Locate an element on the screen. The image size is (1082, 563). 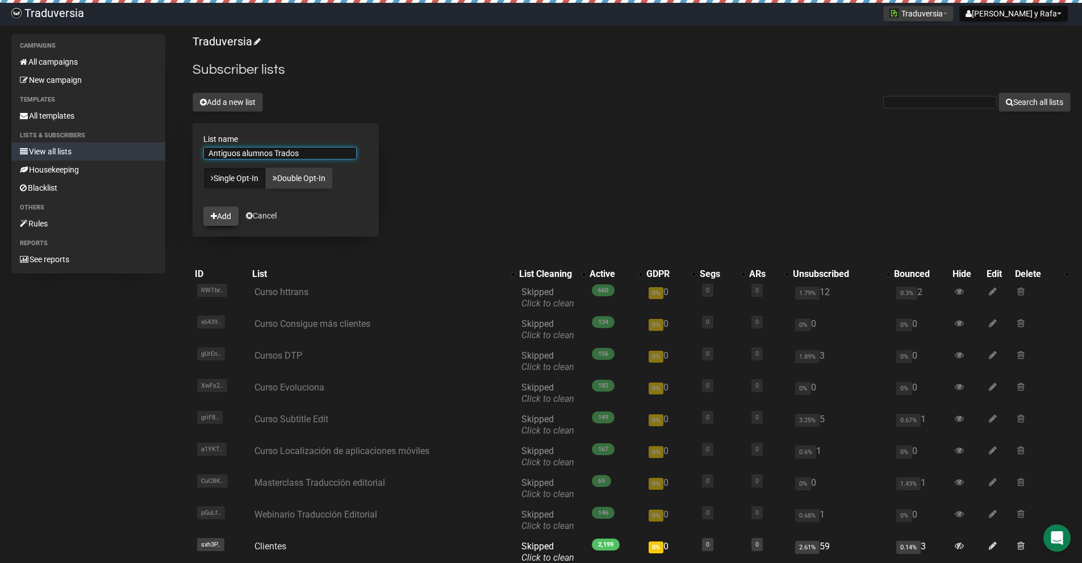
span: 134 is located at coordinates (603, 322).